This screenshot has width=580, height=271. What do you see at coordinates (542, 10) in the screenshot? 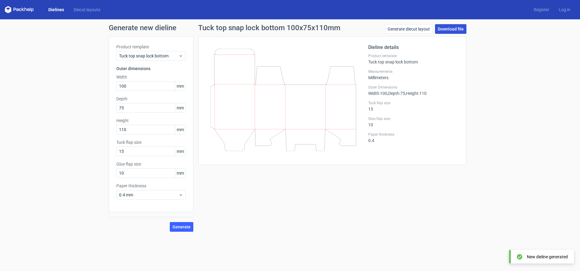
I see `a: Register` at bounding box center [542, 10].